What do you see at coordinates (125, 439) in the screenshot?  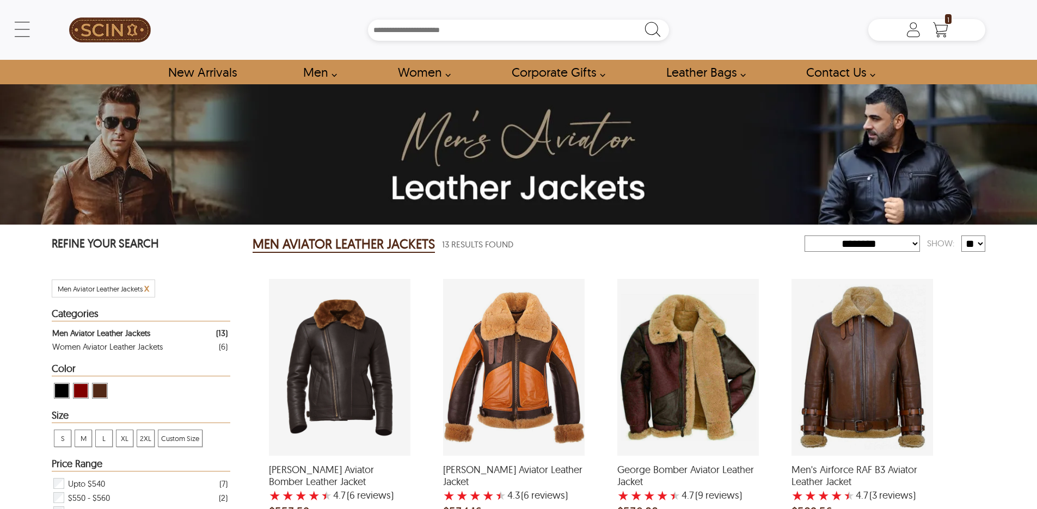 I see `span: XL` at bounding box center [125, 439].